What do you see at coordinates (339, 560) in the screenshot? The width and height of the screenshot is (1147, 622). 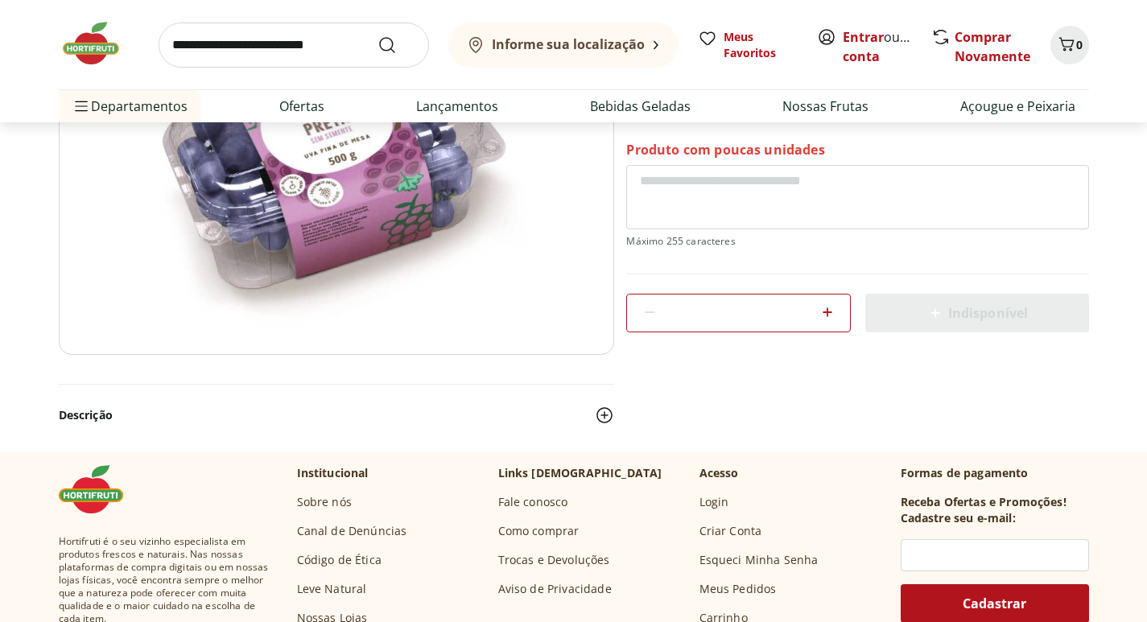 I see `a: Código de Ética` at bounding box center [339, 560].